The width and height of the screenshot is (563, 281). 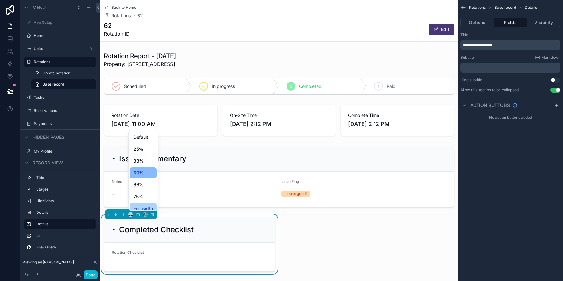 What do you see at coordinates (139, 173) in the screenshot?
I see `span: 50%` at bounding box center [139, 173].